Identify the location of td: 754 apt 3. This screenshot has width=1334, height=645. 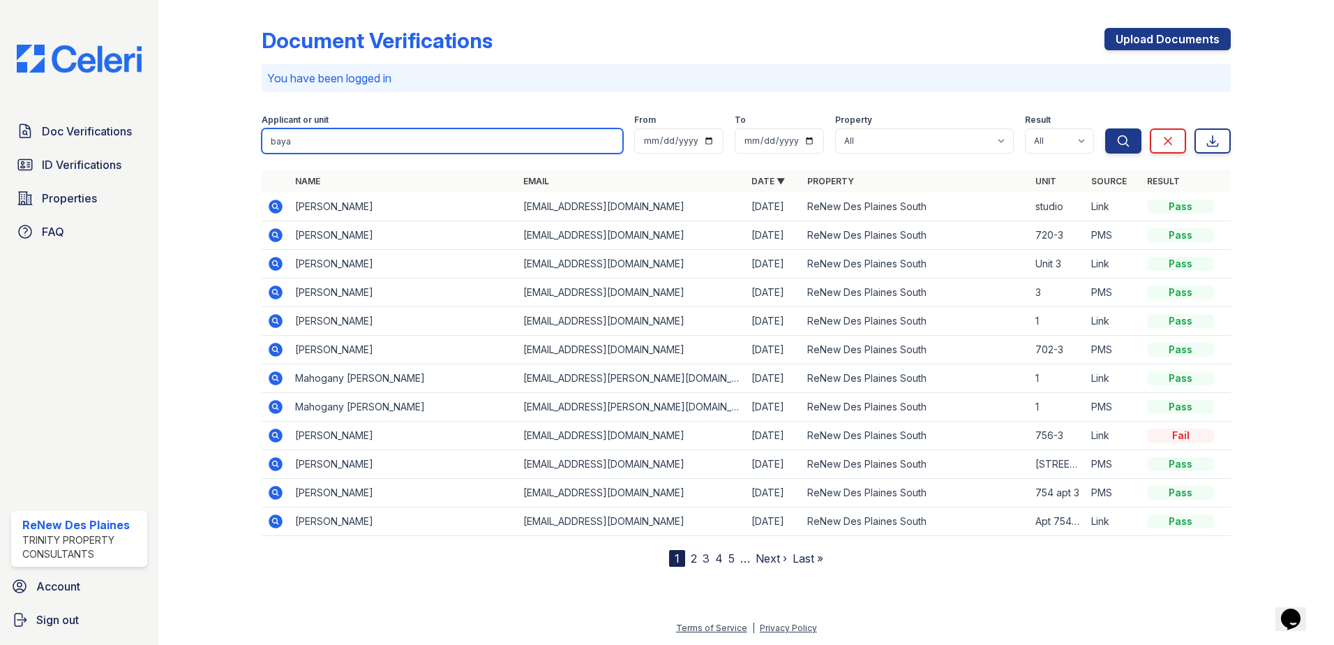
(1058, 493).